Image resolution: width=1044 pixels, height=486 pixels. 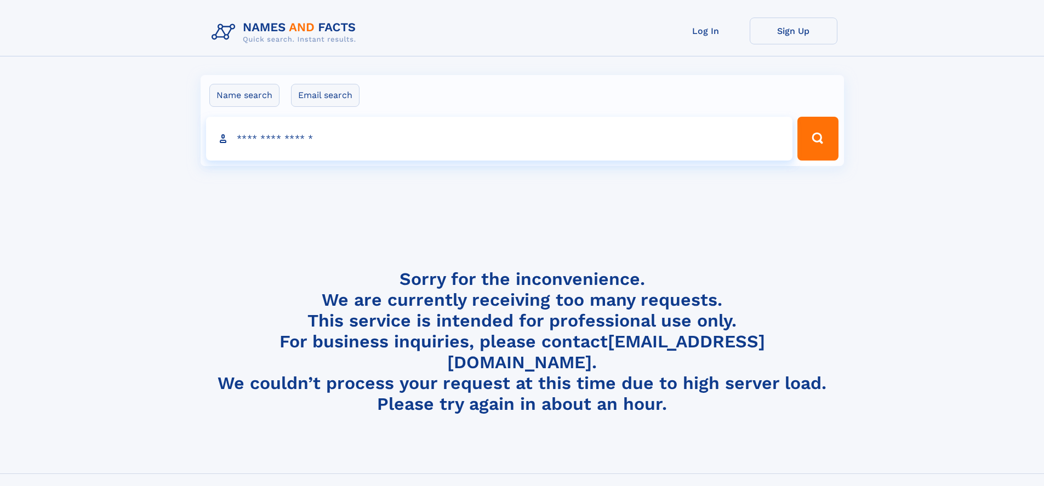 What do you see at coordinates (818, 139) in the screenshot?
I see `button: Search Button` at bounding box center [818, 139].